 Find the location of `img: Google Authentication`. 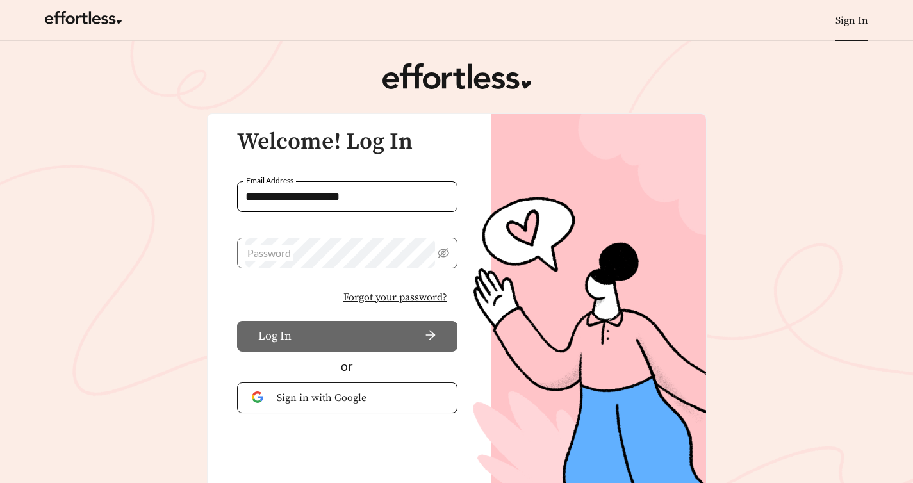

img: Google Authentication is located at coordinates (259, 397).